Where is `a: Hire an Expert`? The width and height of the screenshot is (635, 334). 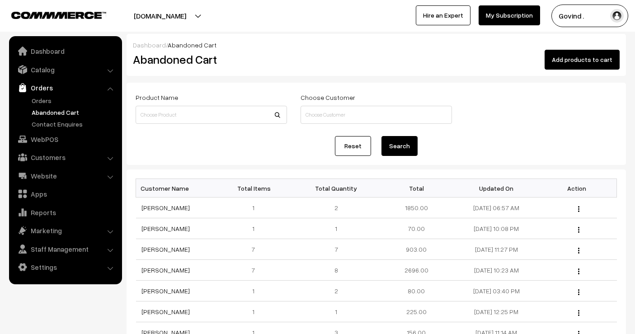 a: Hire an Expert is located at coordinates (443, 15).